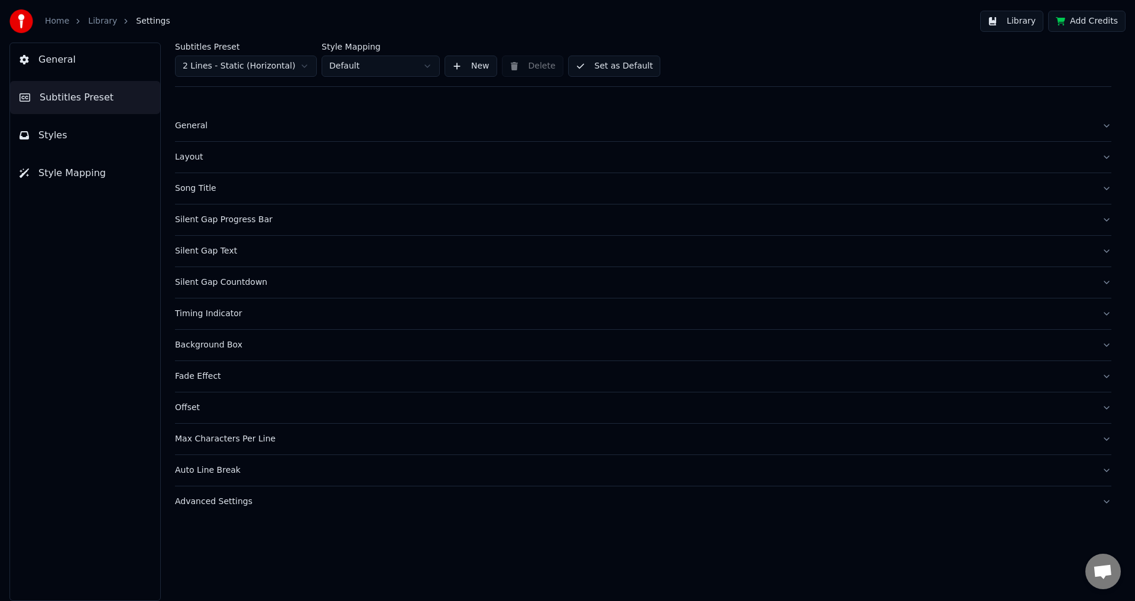  Describe the element at coordinates (1011, 21) in the screenshot. I see `button: Library` at that location.